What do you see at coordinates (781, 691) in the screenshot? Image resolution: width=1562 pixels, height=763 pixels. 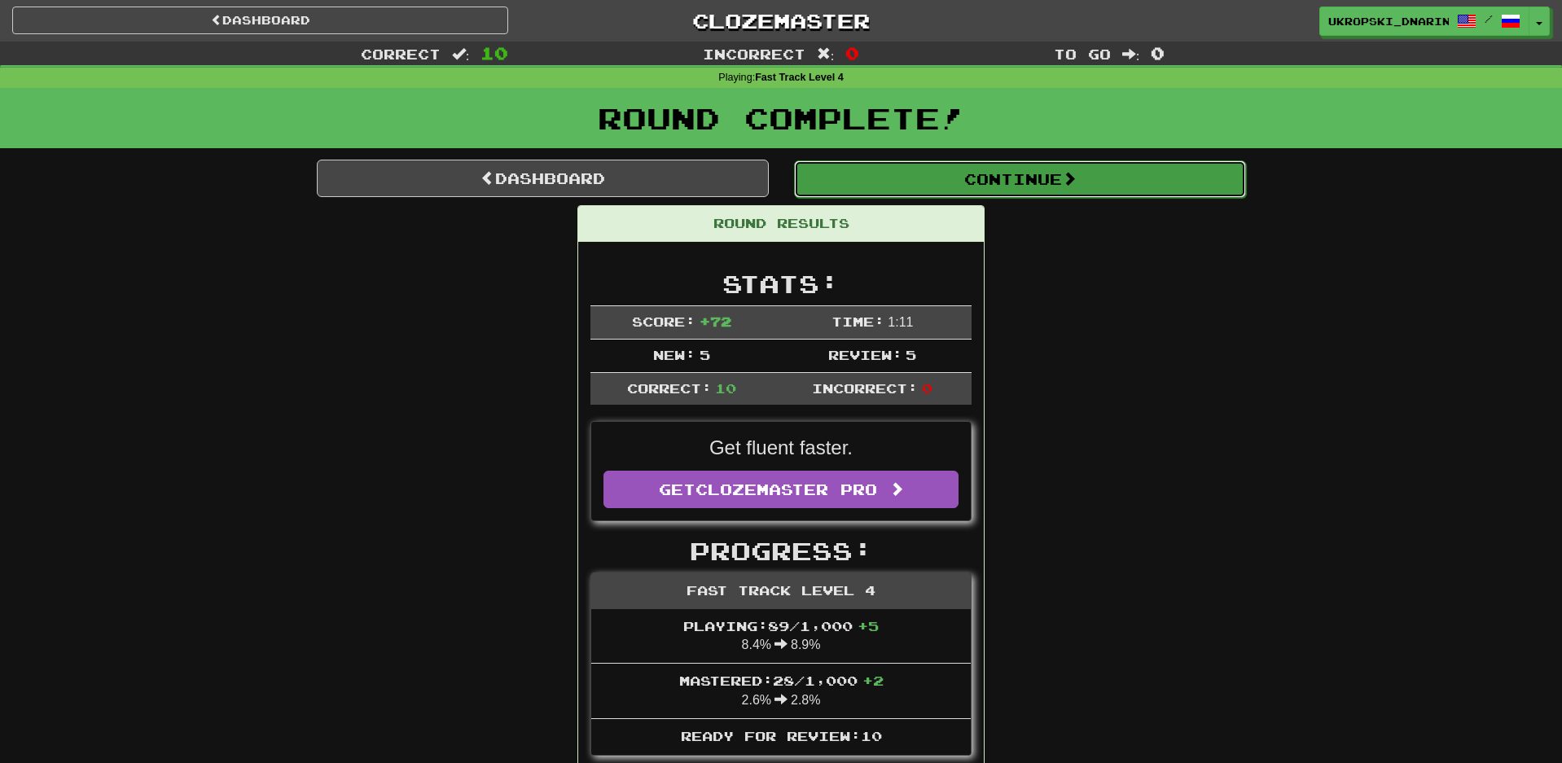 I see `li: 2.6% 2.8%` at bounding box center [781, 691].